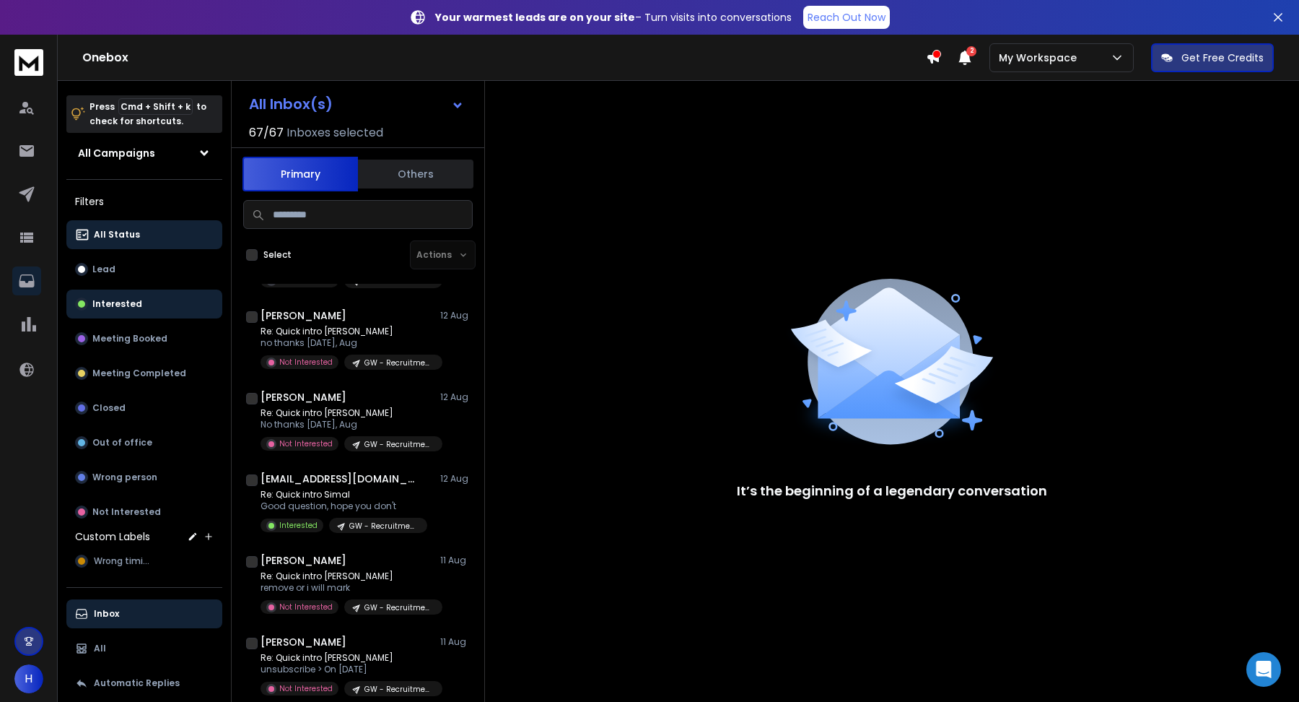 Image resolution: width=1299 pixels, height=702 pixels. I want to click on button: All, so click(144, 648).